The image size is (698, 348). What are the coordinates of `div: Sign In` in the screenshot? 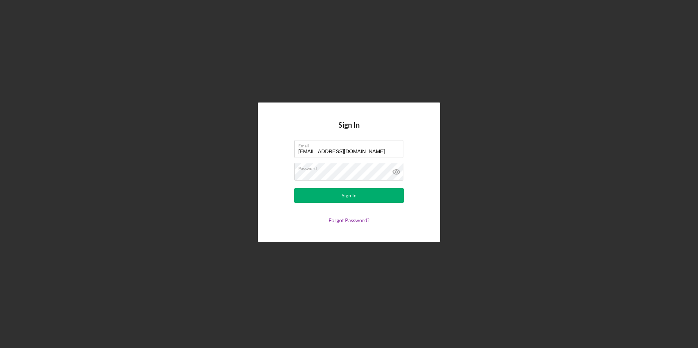 It's located at (349, 196).